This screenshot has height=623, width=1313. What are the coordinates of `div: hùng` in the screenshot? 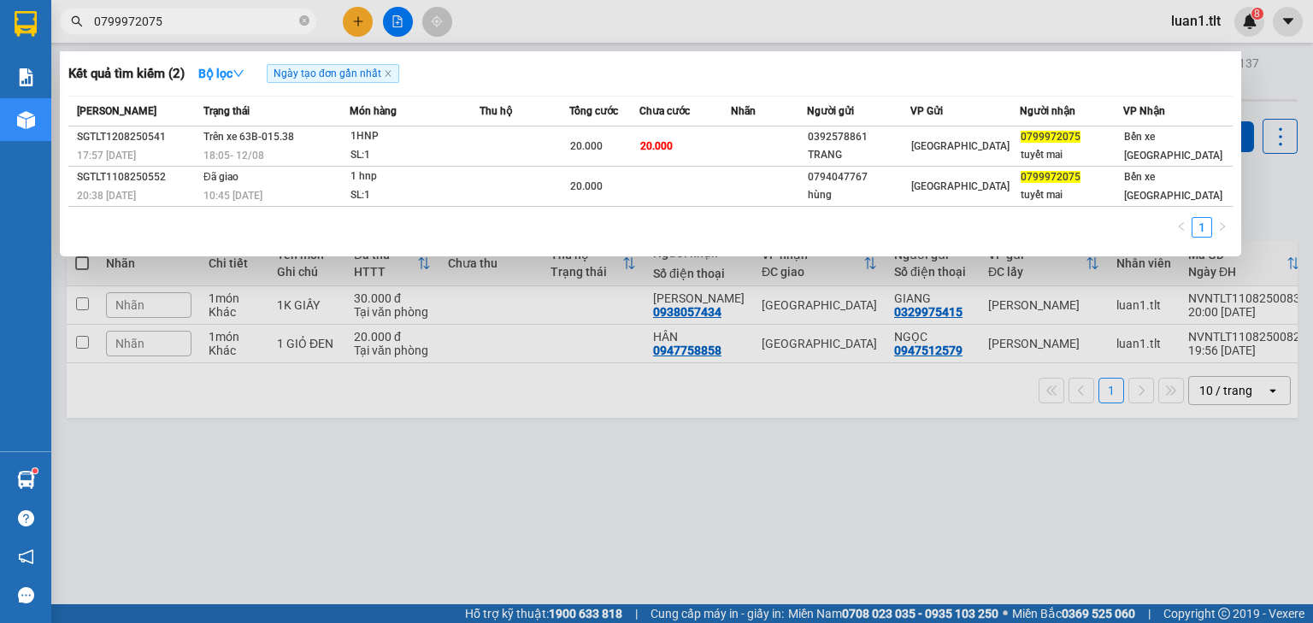 It's located at (858, 195).